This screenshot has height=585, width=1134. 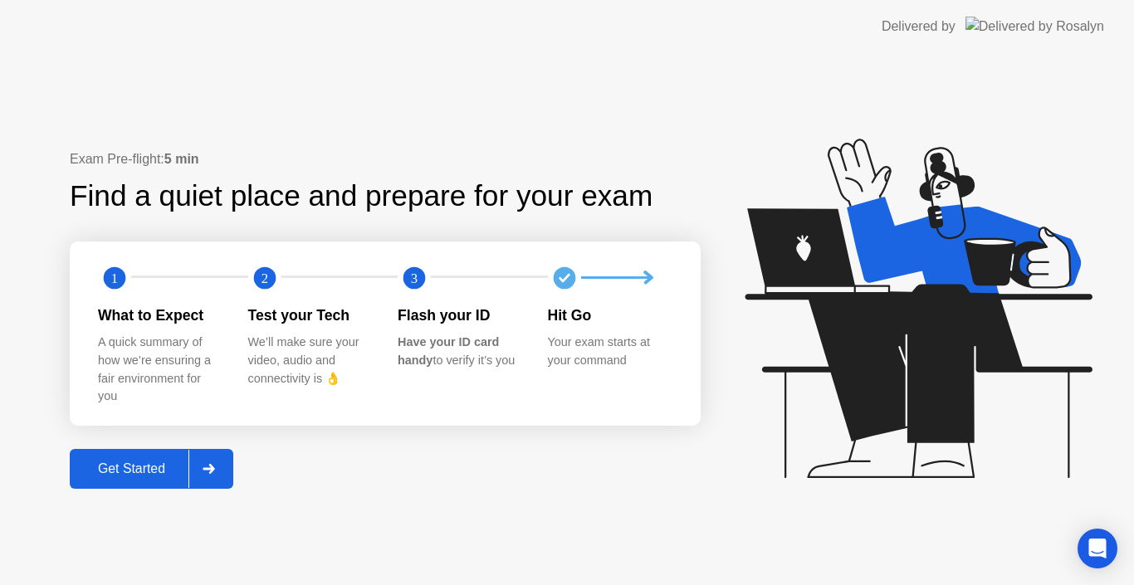 I want to click on div: Delivered by, so click(x=918, y=27).